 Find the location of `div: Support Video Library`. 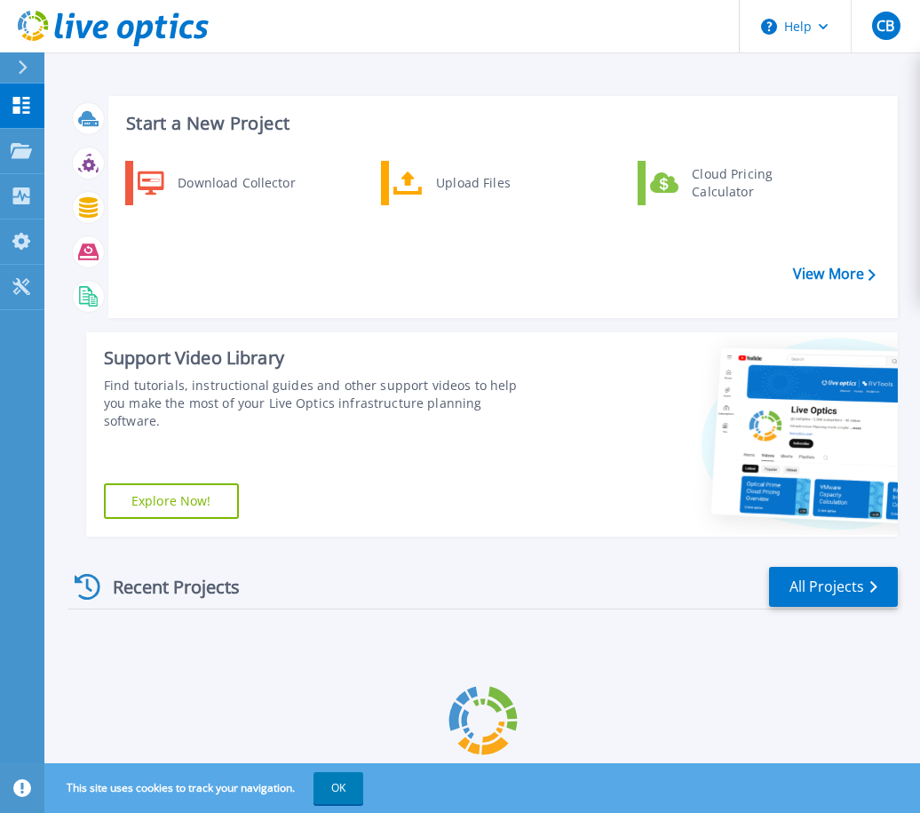

div: Support Video Library is located at coordinates (313, 358).